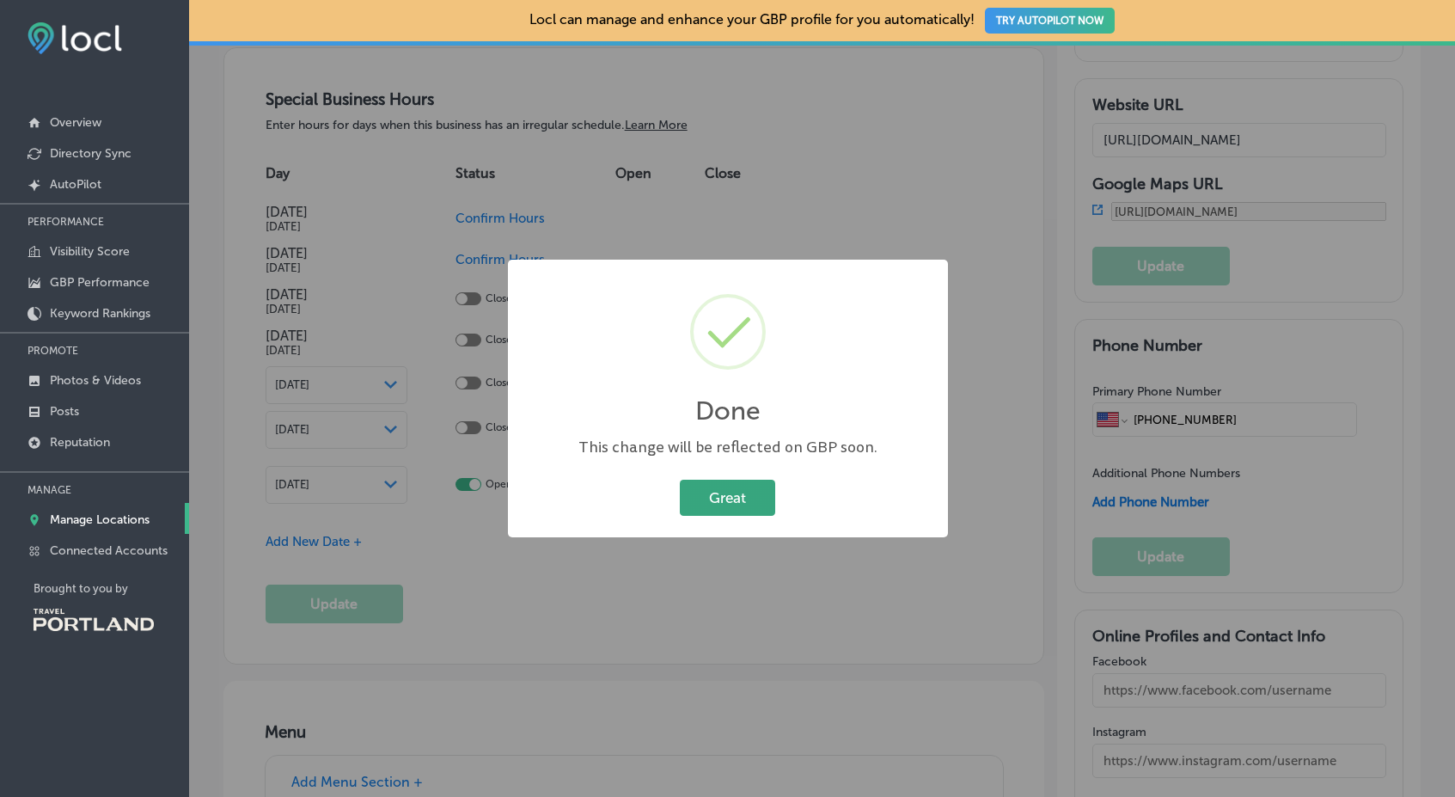 This screenshot has height=797, width=1455. What do you see at coordinates (100, 519) in the screenshot?
I see `p: Manage Locations` at bounding box center [100, 519].